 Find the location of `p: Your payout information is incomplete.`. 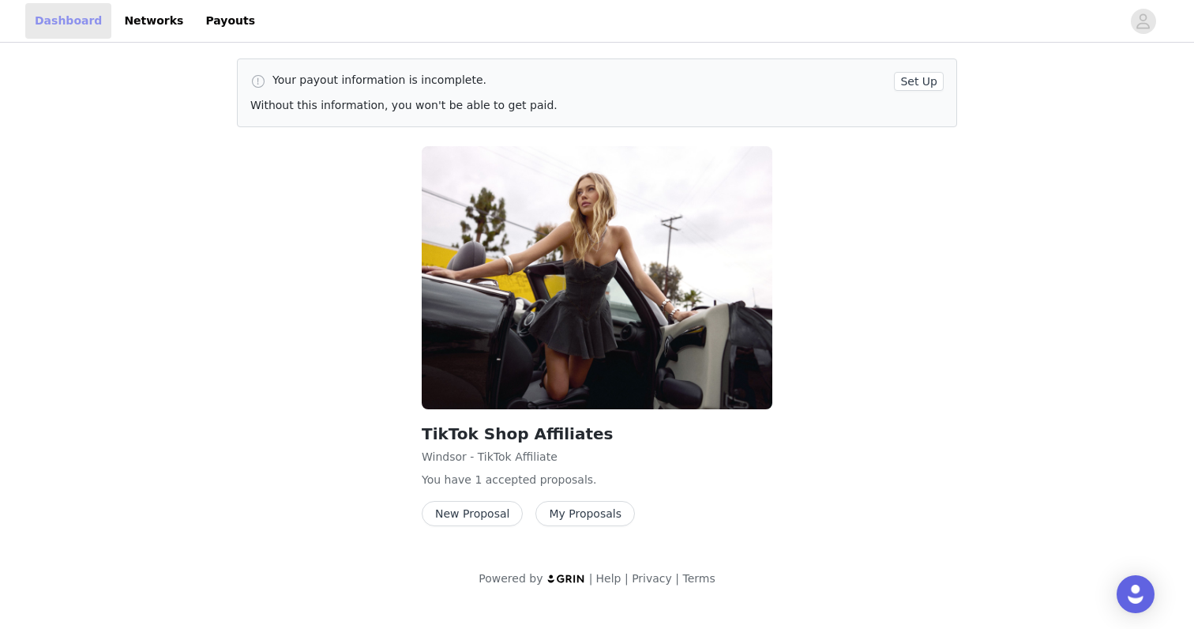

p: Your payout information is incomplete. is located at coordinates (580, 80).